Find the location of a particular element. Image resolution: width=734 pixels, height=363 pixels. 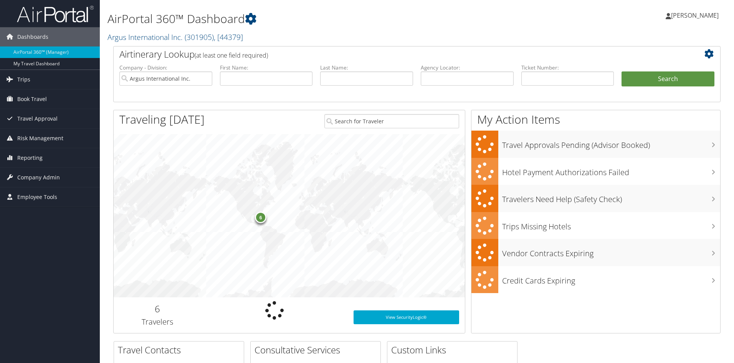

h2: Consultative Services is located at coordinates (318, 350).